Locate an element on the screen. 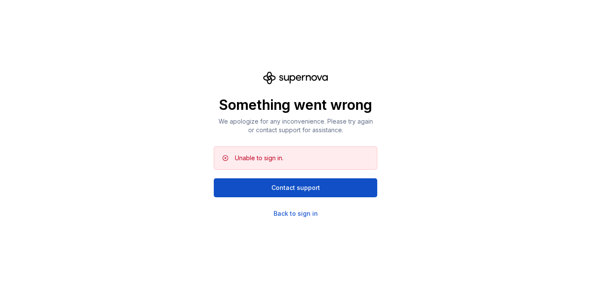  div: Back to sign in is located at coordinates (296, 213).